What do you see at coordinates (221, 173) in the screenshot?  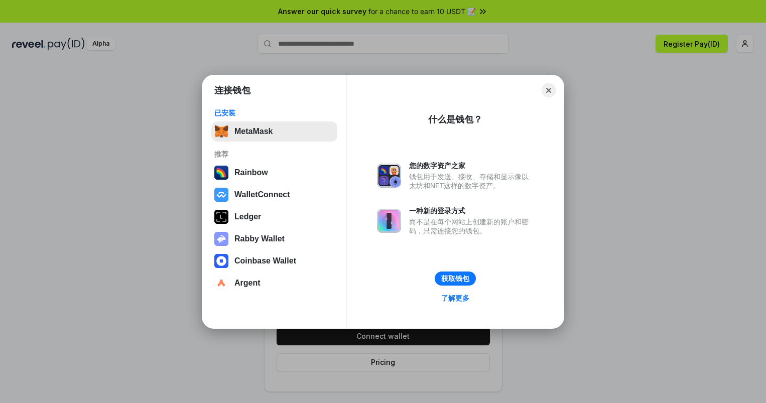 I see `img: svg+xml,%3Csvg%20width%3D%22120%22%20height%3D%22120%22%20viewBox%3D%220%200%20120%20120%22%20fil...` at bounding box center [221, 173].